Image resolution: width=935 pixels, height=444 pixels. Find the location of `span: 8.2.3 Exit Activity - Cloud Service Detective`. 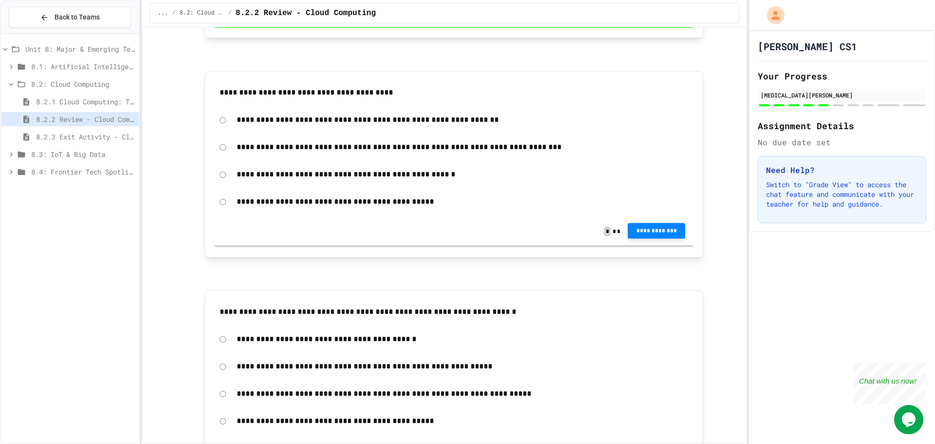

span: 8.2.3 Exit Activity - Cloud Service Detective is located at coordinates (85, 136).